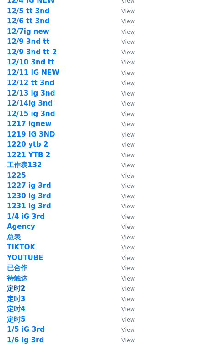 This screenshot has width=199, height=345. Describe the element at coordinates (25, 340) in the screenshot. I see `a: 1/6 ig 3rd` at that location.